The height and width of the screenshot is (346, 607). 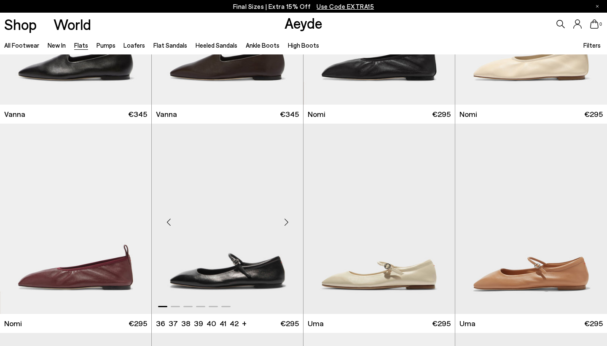 What do you see at coordinates (263, 45) in the screenshot?
I see `a: Ankle Boots` at bounding box center [263, 45].